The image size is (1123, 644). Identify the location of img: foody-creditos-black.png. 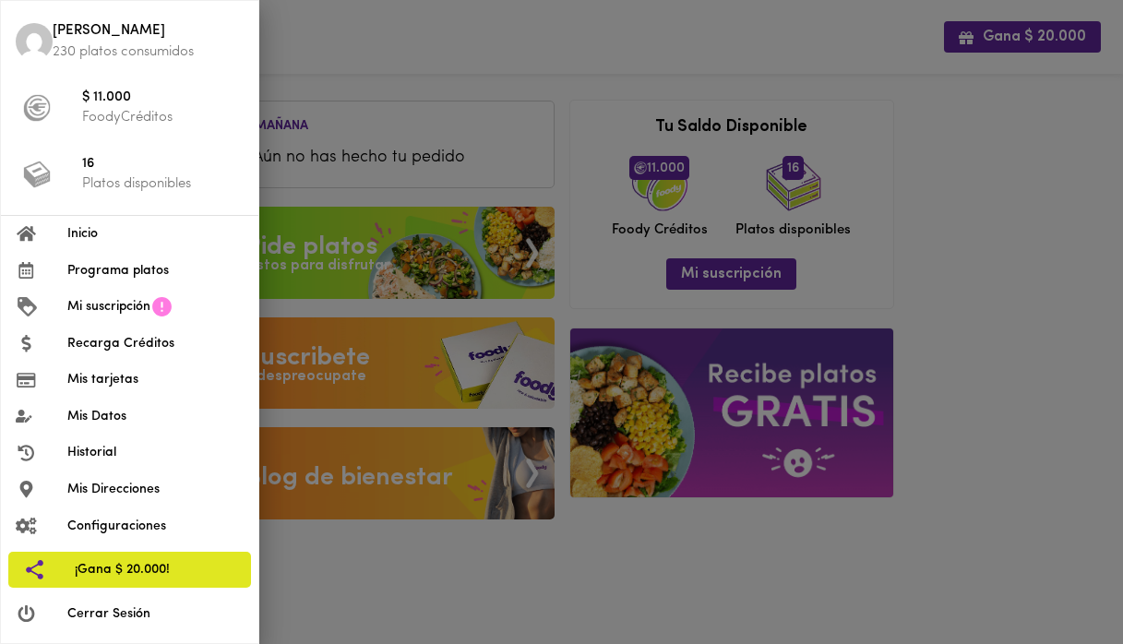
(37, 108).